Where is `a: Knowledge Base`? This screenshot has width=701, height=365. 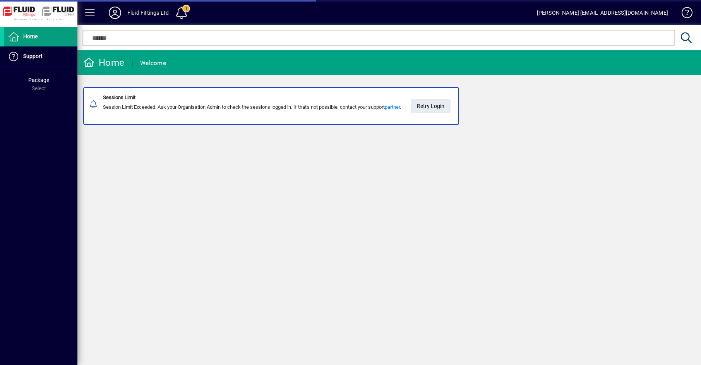
a: Knowledge Base is located at coordinates (683, 14).